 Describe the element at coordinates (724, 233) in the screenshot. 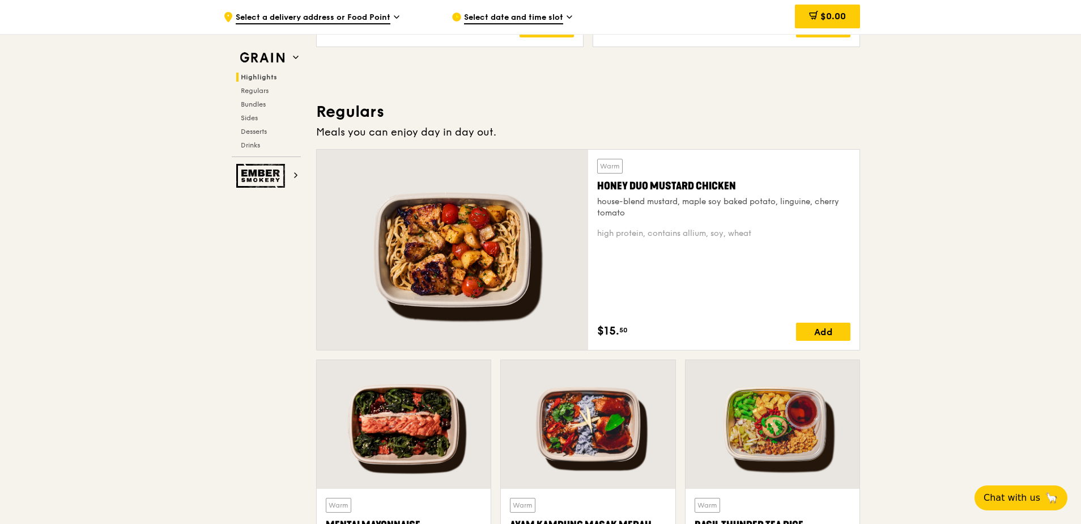

I see `div: high protein, contains allium, soy, wheat` at that location.